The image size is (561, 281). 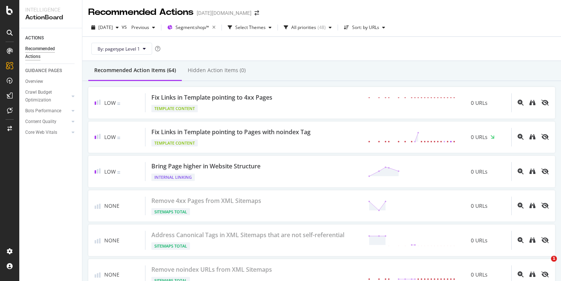 I want to click on div: Fix Links in Template pointing to Pages with noindex Tag, so click(x=231, y=132).